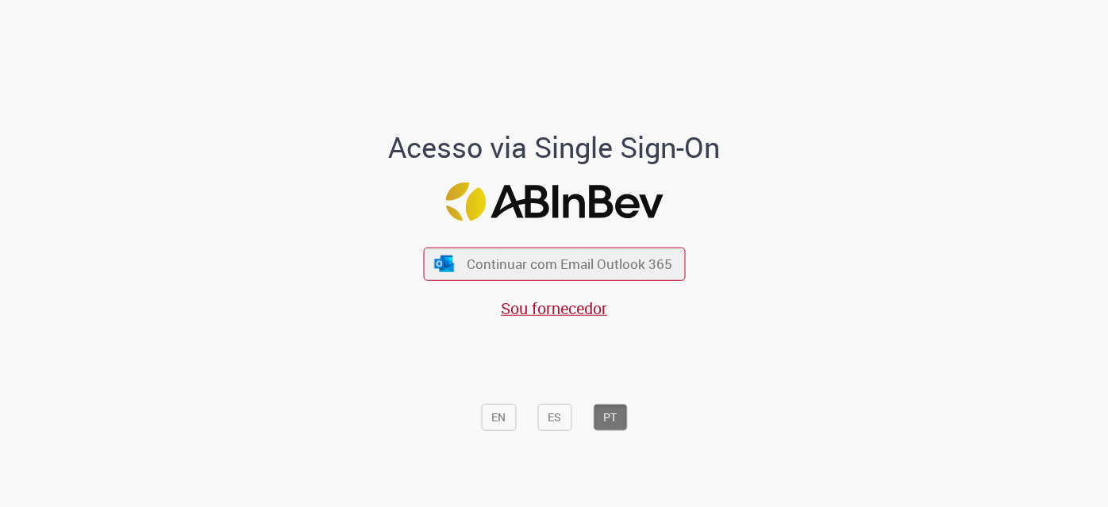 The height and width of the screenshot is (507, 1108). What do you see at coordinates (610, 418) in the screenshot?
I see `button: PT` at bounding box center [610, 418].